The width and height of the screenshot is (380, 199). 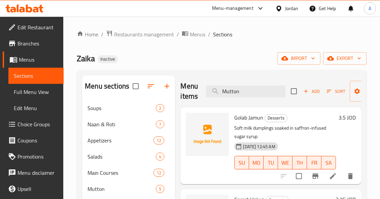 I want to click on input: search, so click(x=246, y=91).